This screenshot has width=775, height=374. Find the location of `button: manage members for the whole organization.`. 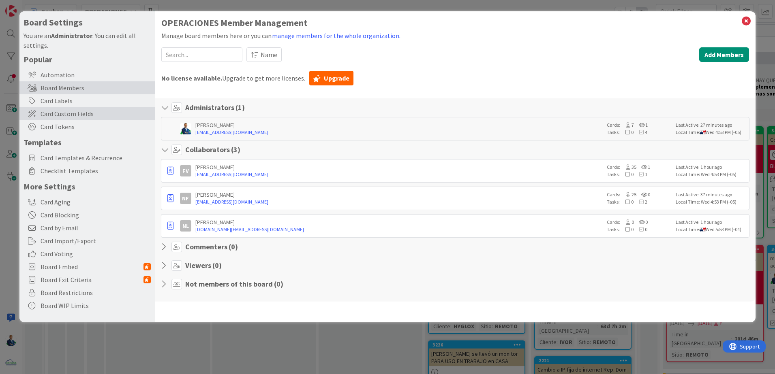

button: manage members for the whole organization. is located at coordinates (336, 36).